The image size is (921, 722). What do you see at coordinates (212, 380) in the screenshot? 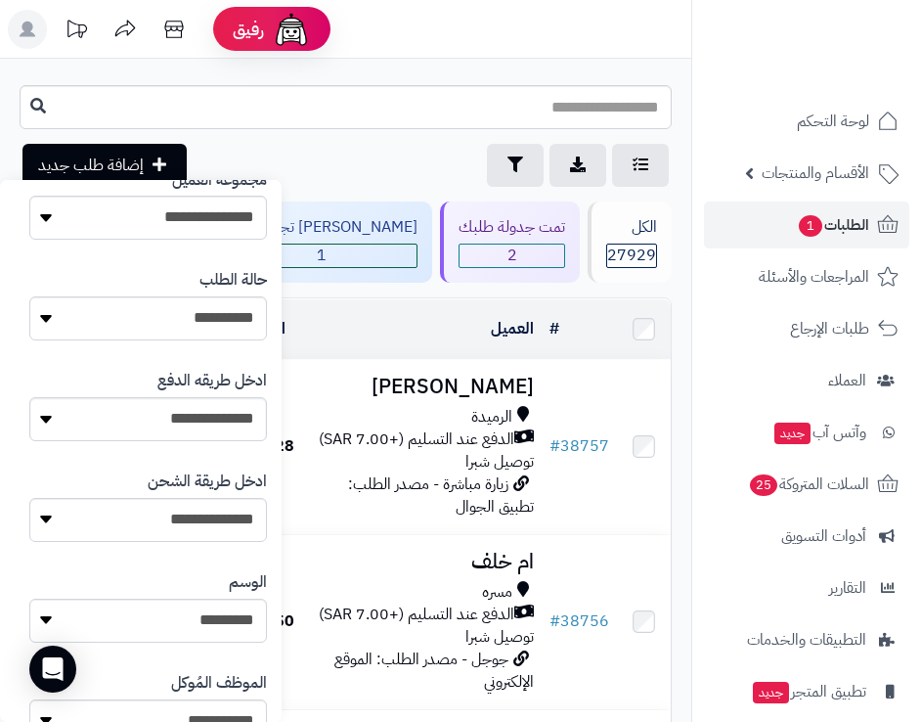
I see `label: ادخل طريقه الدفع` at bounding box center [212, 380].